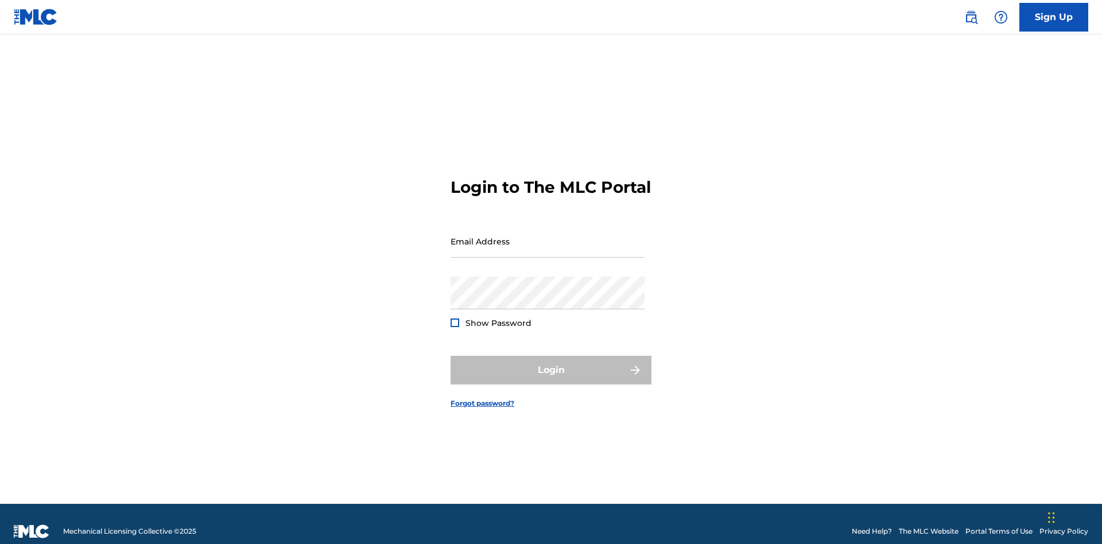 The image size is (1102, 544). I want to click on h3: Login to The MLC Portal, so click(551, 187).